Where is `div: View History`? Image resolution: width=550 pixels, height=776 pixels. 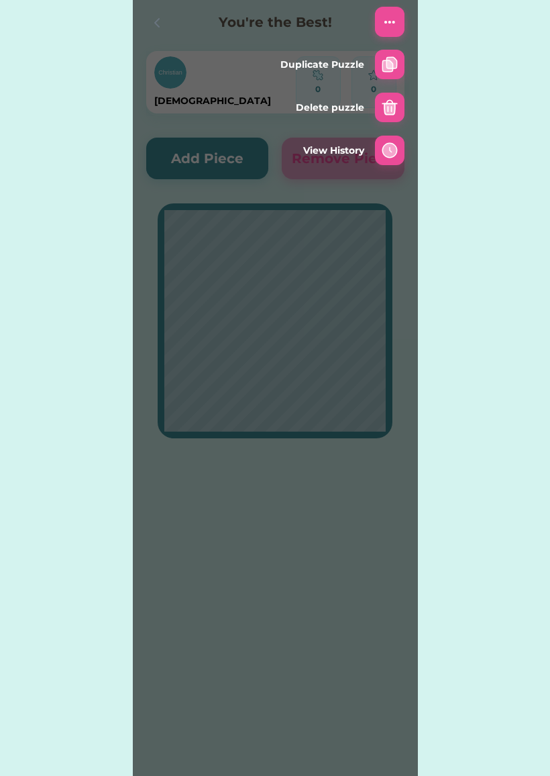
div: View History is located at coordinates (334, 150).